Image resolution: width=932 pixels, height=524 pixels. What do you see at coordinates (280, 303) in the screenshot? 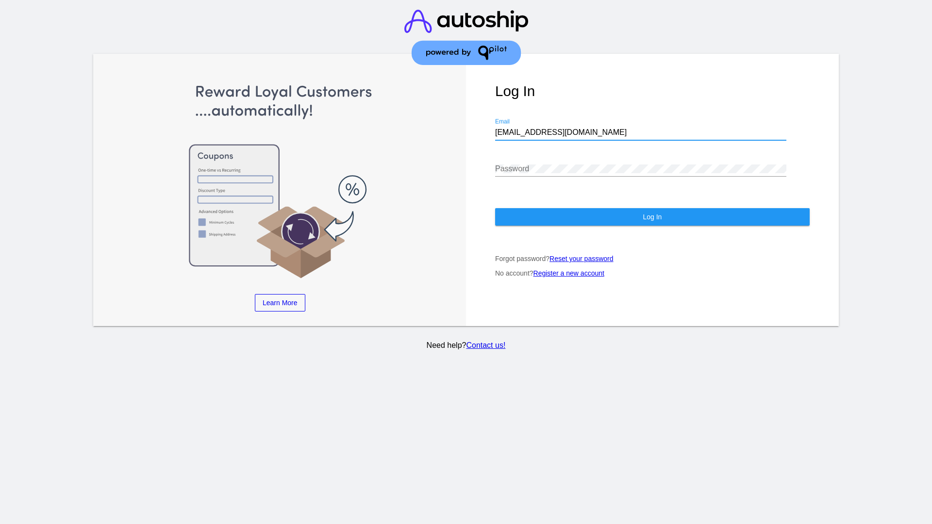
I see `a: Learn More` at bounding box center [280, 303].